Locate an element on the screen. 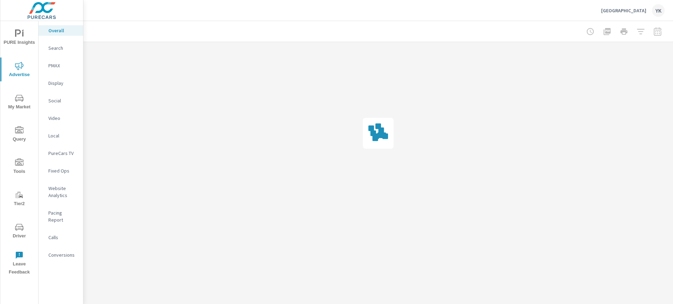  p: PureCars TV is located at coordinates (63, 153).